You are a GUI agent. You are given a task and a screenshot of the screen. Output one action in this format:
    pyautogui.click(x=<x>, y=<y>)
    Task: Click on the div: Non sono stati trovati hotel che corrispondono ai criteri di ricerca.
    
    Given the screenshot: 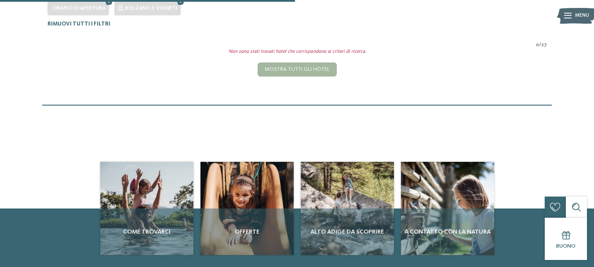 What is the action you would take?
    pyautogui.click(x=297, y=52)
    